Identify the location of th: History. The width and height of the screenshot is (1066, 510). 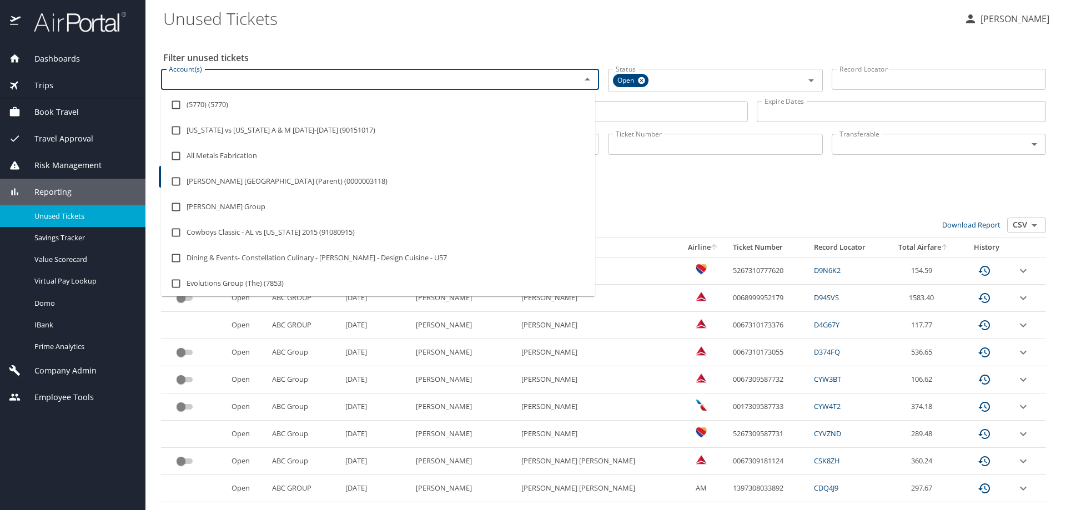
(986, 248).